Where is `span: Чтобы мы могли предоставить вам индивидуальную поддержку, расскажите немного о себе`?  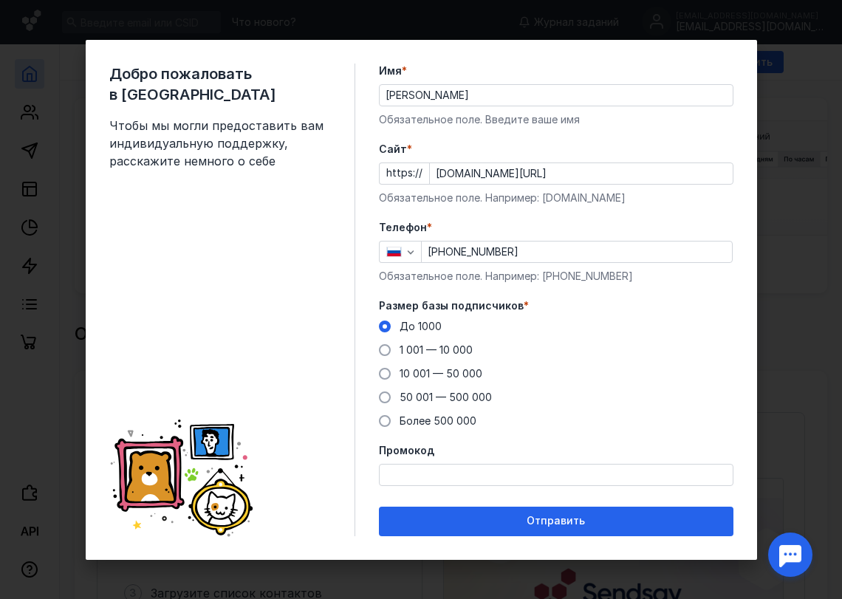
span: Чтобы мы могли предоставить вам индивидуальную поддержку, расскажите немного о себе is located at coordinates (220, 143).